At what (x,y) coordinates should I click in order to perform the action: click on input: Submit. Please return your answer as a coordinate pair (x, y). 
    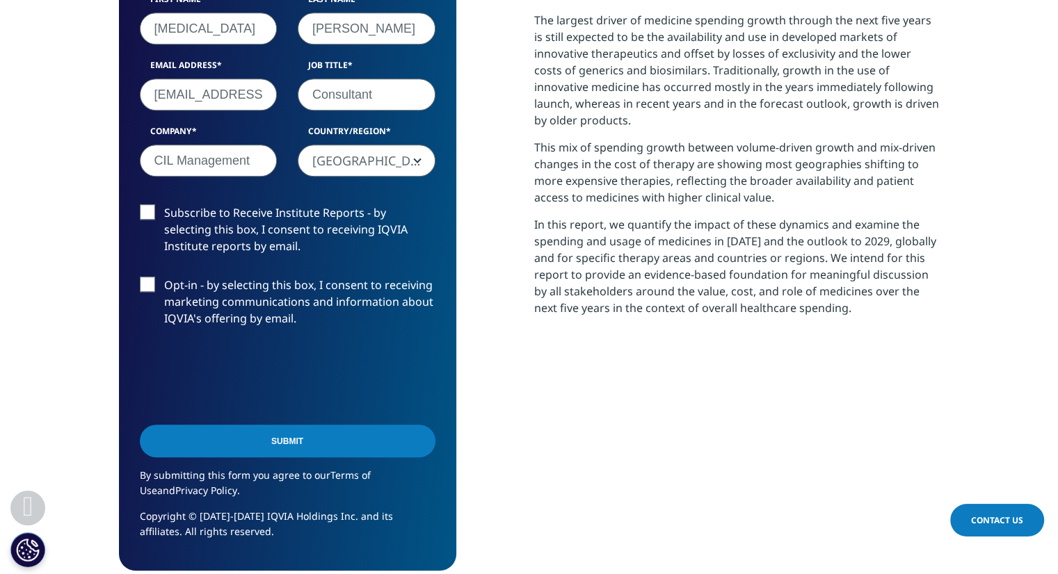
    Looking at the image, I should click on (287, 441).